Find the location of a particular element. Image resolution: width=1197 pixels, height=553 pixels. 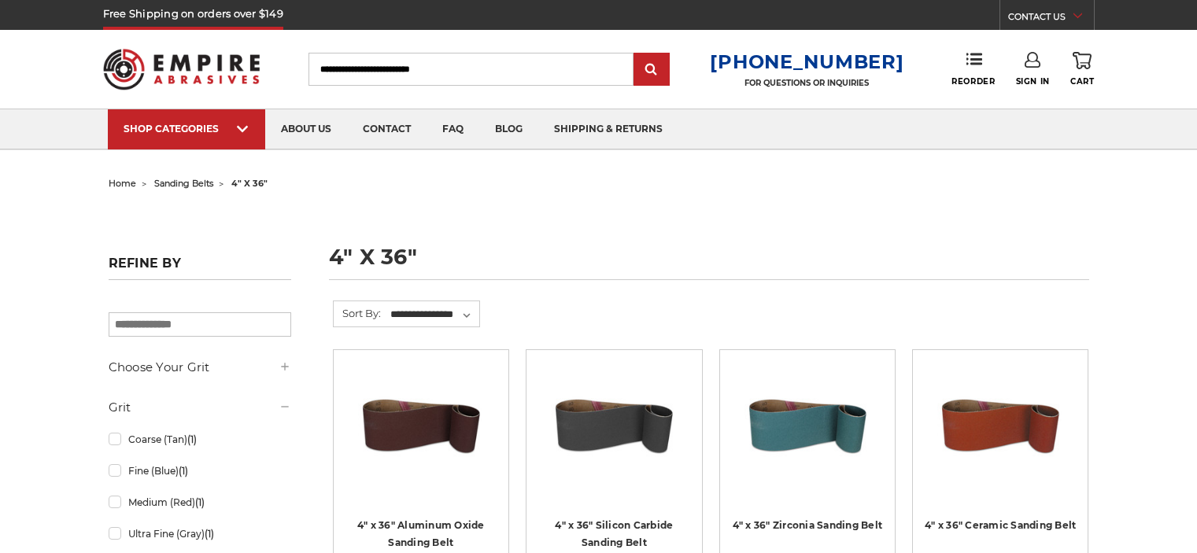

a: Ultra Fine (Gray)(1) is located at coordinates (200, 534).